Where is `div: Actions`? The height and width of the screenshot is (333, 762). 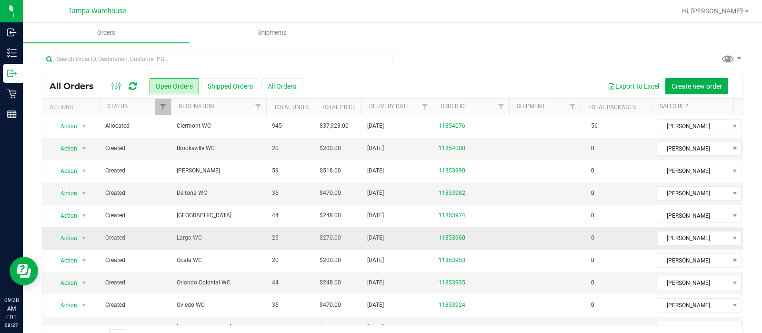 div: Actions is located at coordinates (72, 107).